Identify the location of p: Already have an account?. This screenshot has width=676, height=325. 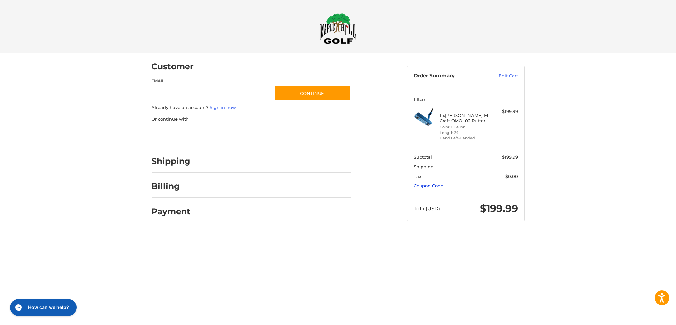
(251, 108).